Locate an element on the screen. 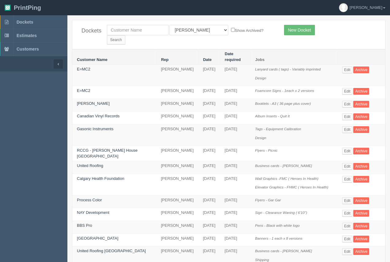  i: Lanyard cards ( tags) - Variably imprinted is located at coordinates (288, 69).